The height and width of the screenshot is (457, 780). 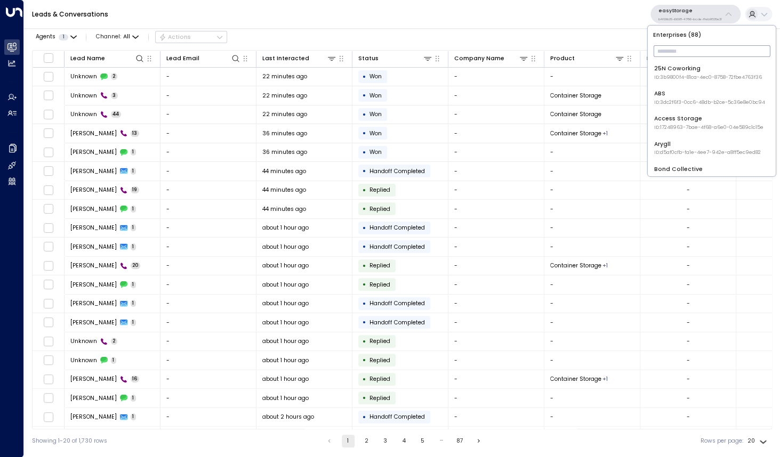 I want to click on span: All, so click(x=126, y=37).